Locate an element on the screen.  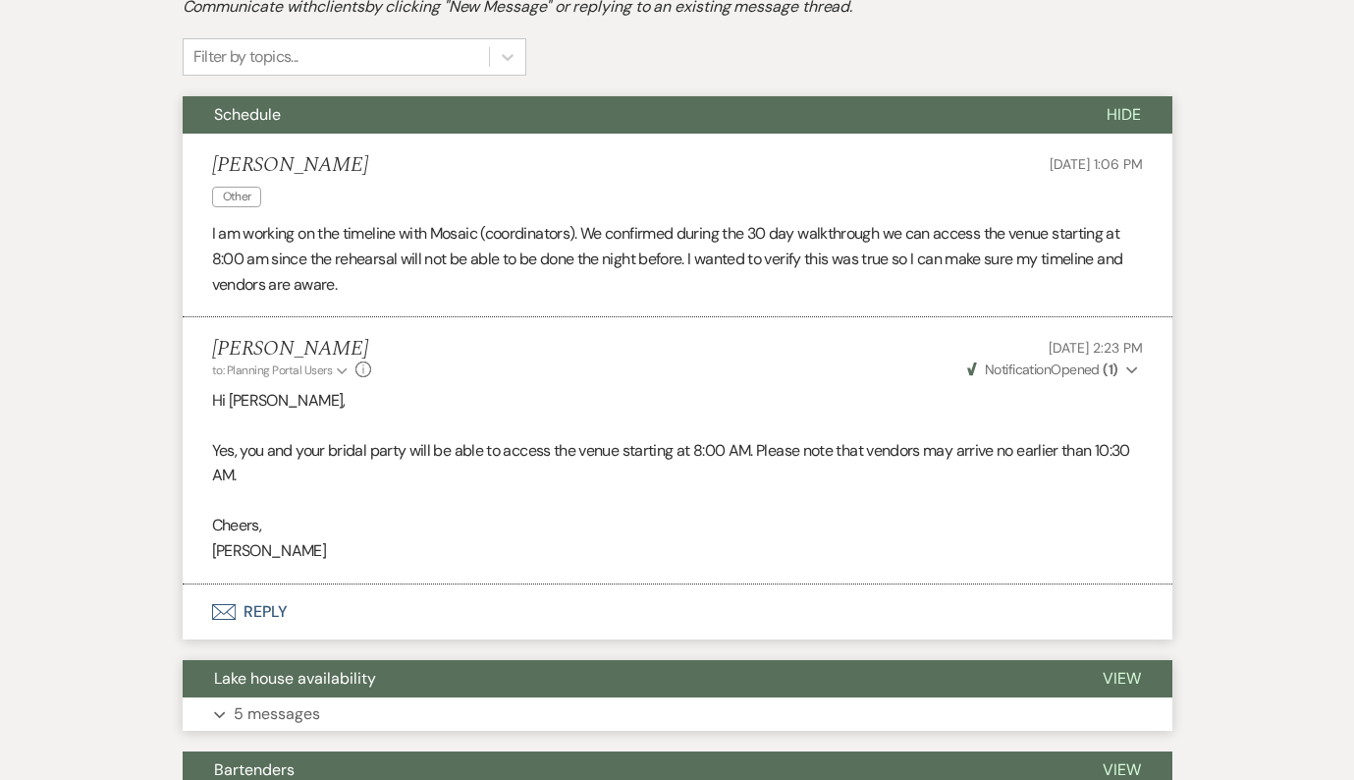
p: Yes, you and your bridal party will be able to access the venue starting at 8:00 AM. Please note ... is located at coordinates (678, 463).